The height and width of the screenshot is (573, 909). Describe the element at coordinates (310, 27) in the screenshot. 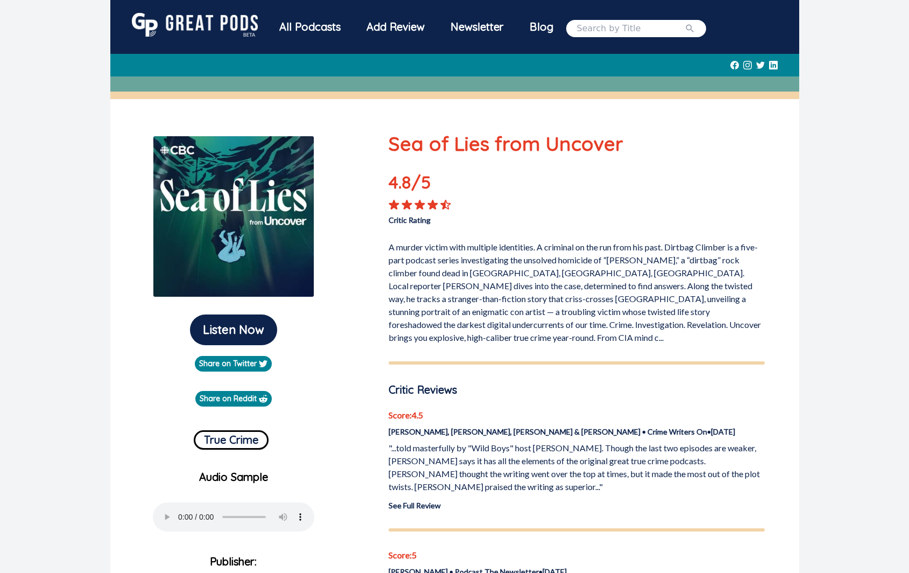

I see `div: All Podcasts` at that location.